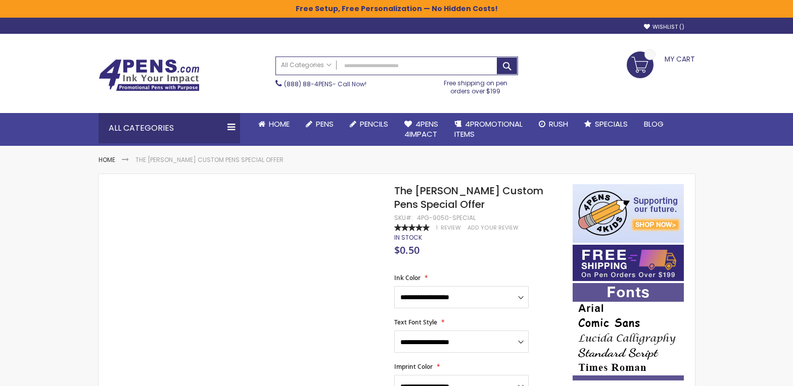 Image resolution: width=793 pixels, height=386 pixels. I want to click on span: Specials, so click(611, 124).